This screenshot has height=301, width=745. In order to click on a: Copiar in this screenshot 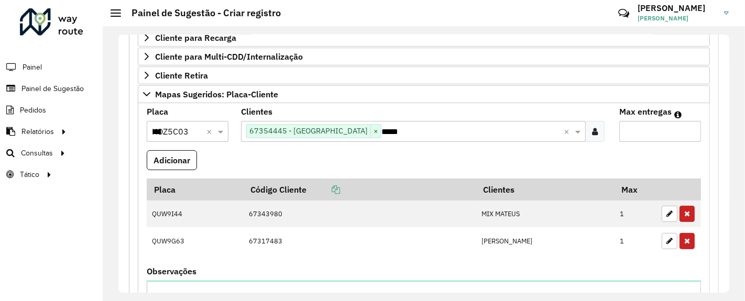, I will do `click(323, 190)`.